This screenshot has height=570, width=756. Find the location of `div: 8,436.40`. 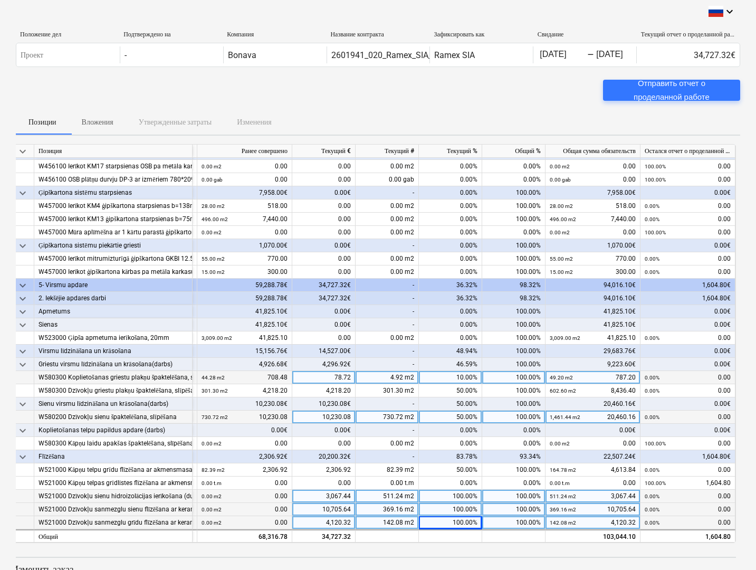

div: 8,436.40 is located at coordinates (593, 391).